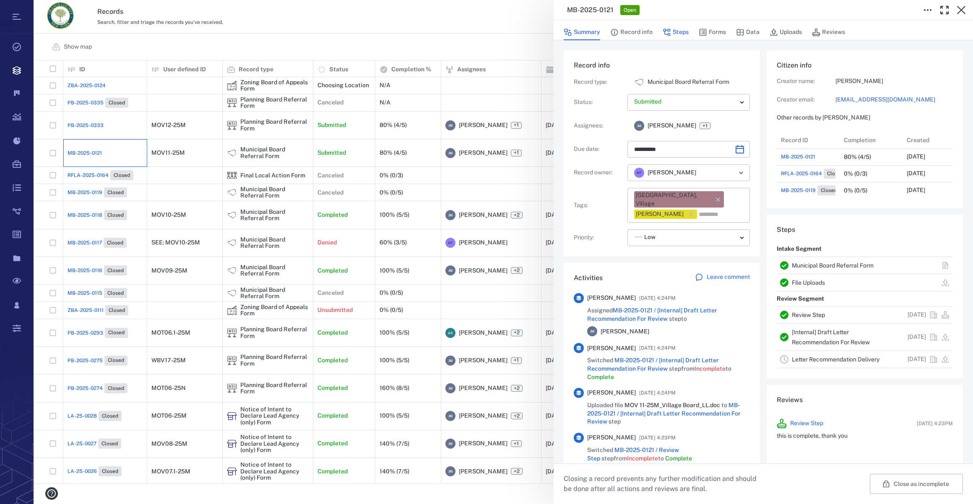  What do you see at coordinates (650, 237) in the screenshot?
I see `span: Low` at bounding box center [650, 237].